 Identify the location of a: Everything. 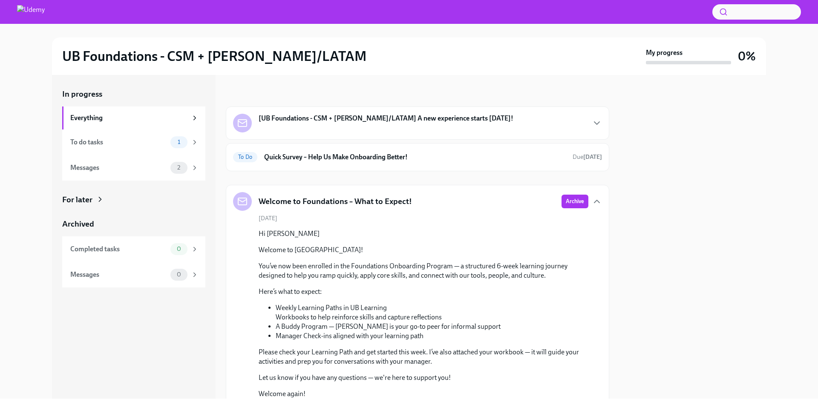
(134, 118).